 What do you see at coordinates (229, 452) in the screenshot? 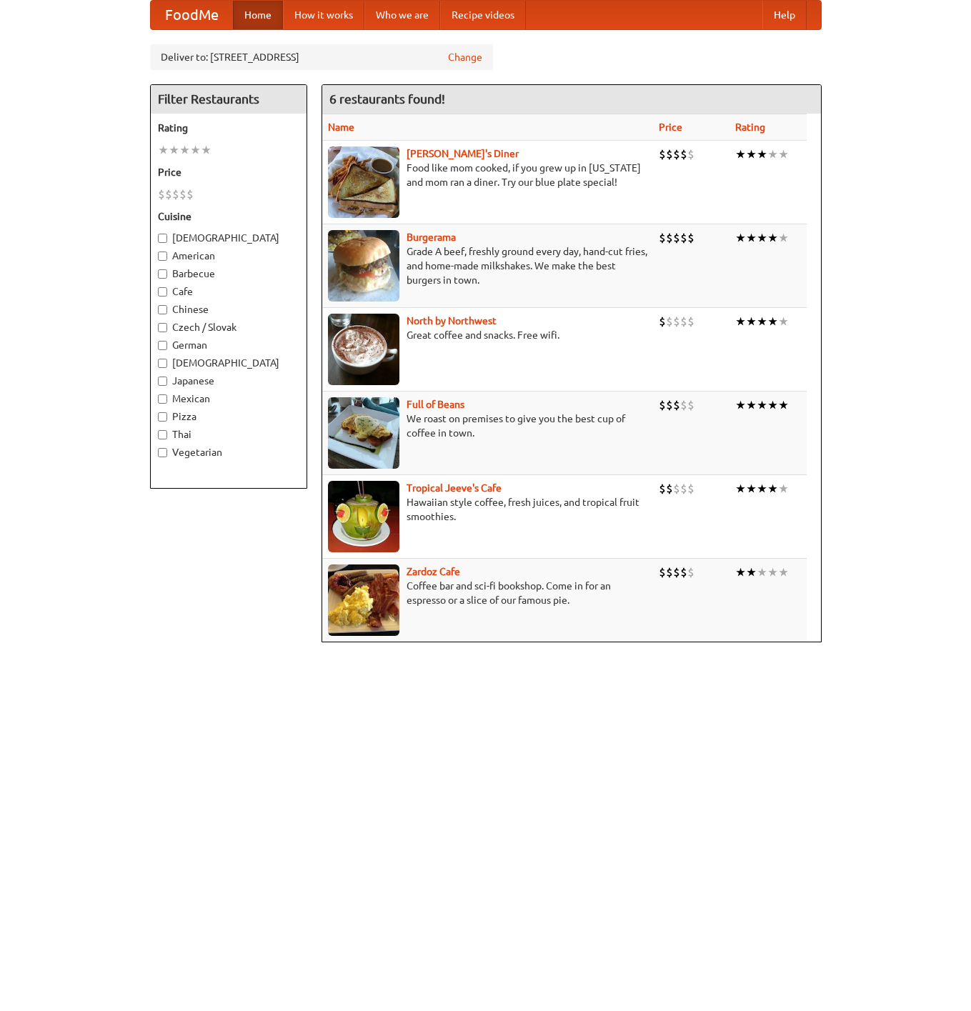
I see `label: Vegetarian` at bounding box center [229, 452].